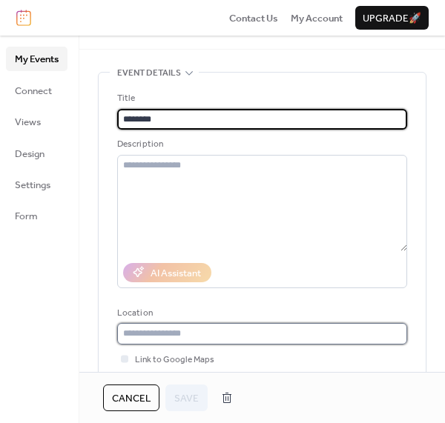  Describe the element at coordinates (317, 18) in the screenshot. I see `a: My Account` at that location.